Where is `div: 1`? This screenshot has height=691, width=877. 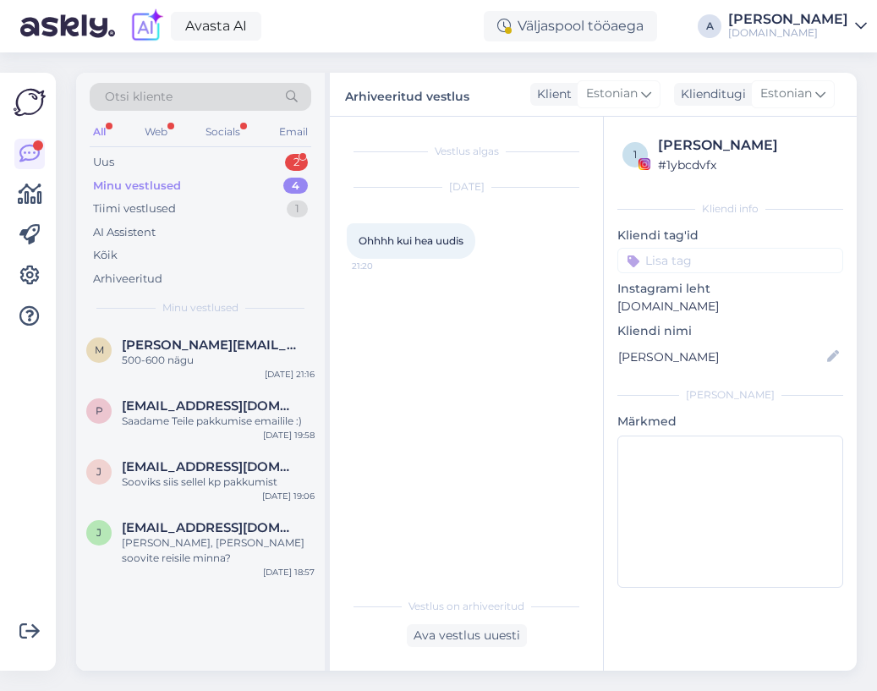 div: 1 is located at coordinates (297, 209).